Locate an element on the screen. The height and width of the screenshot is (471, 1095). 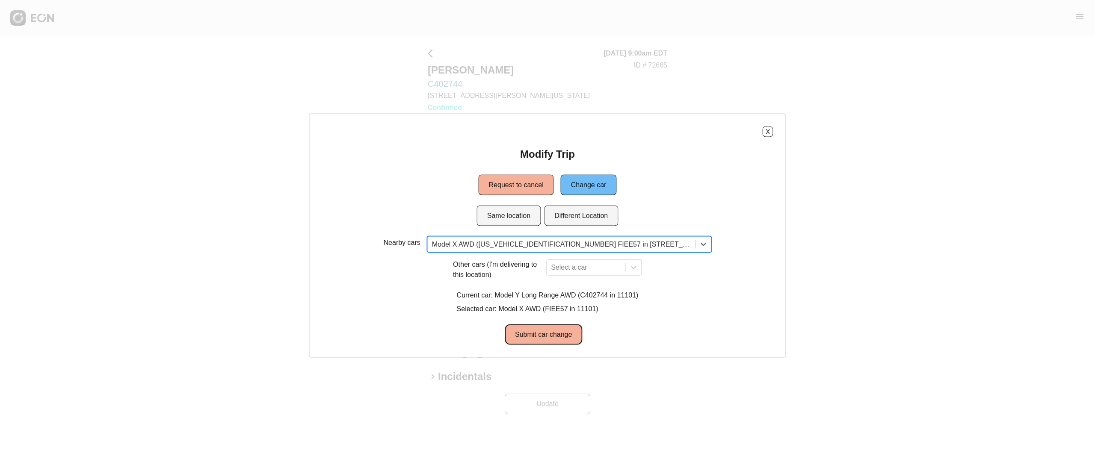
p: Other cars (I'm delivering to this location) is located at coordinates (498, 270).